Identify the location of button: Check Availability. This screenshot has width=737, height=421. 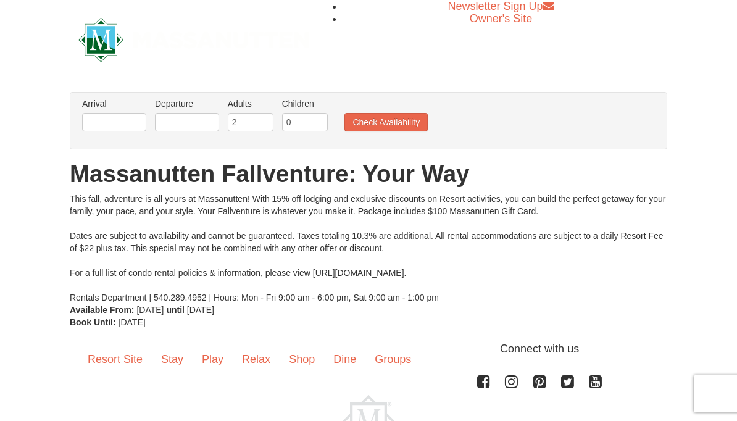
(386, 122).